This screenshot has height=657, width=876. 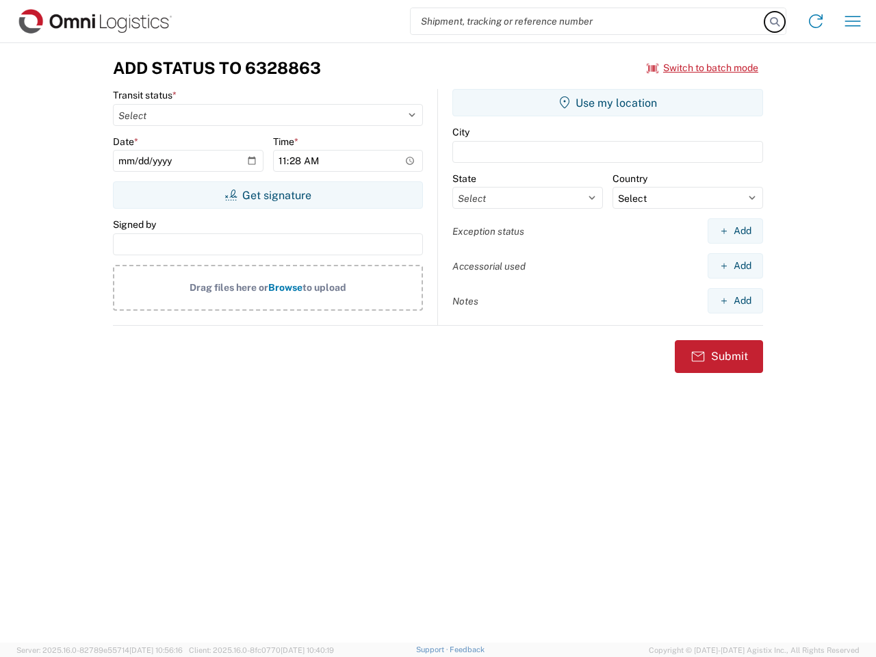 What do you see at coordinates (125, 142) in the screenshot?
I see `label: Date` at bounding box center [125, 142].